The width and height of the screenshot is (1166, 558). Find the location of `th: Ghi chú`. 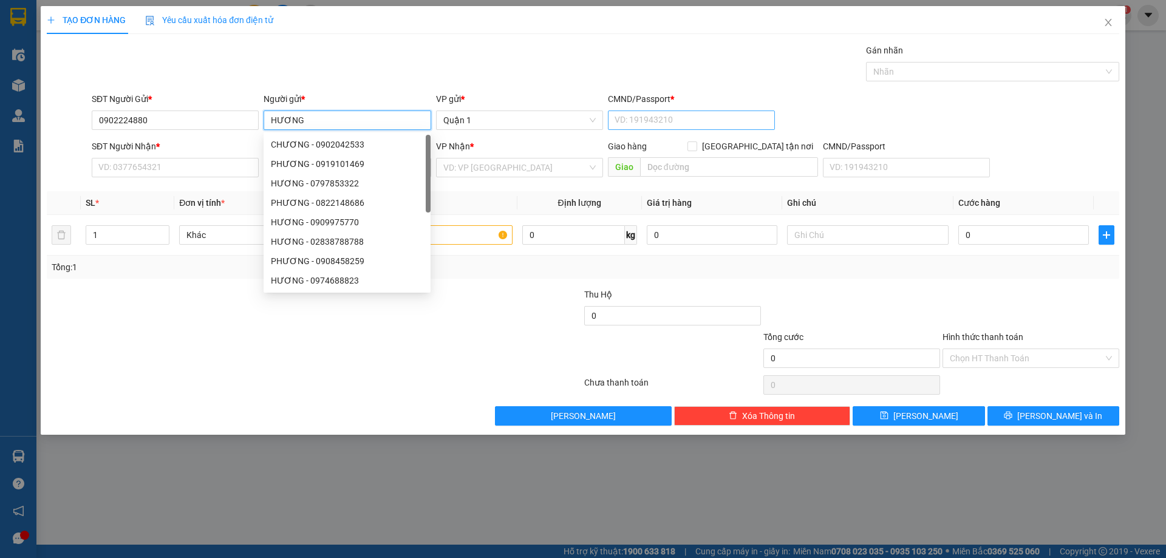

th: Ghi chú is located at coordinates (868, 203).